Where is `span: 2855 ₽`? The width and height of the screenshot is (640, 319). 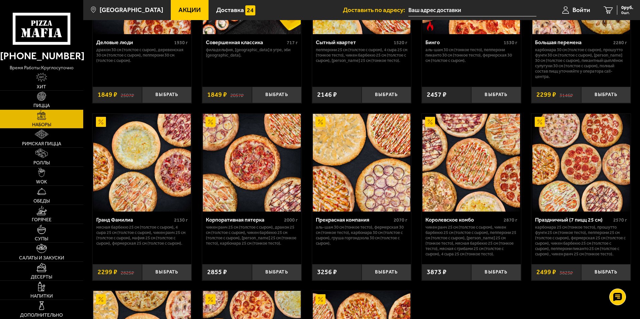 span: 2855 ₽ is located at coordinates (217, 272).